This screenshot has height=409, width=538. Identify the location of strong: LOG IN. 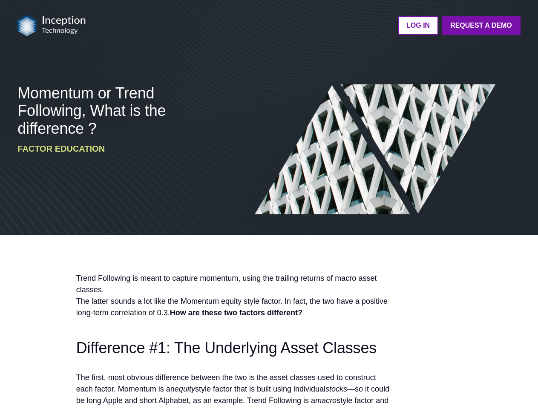
(418, 25).